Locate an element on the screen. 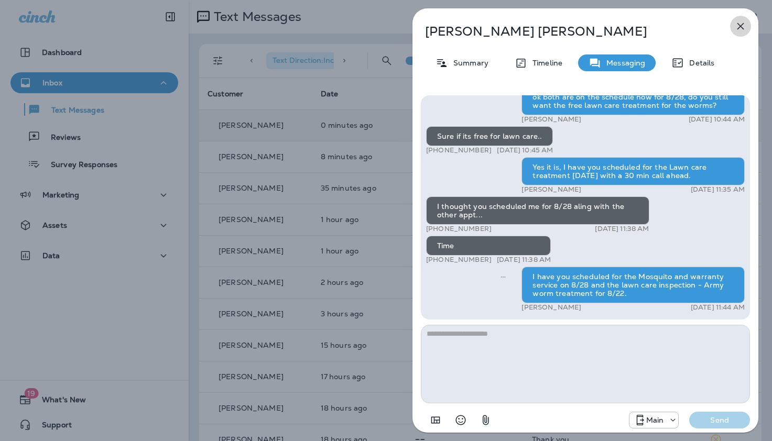  p: Timeline is located at coordinates (545, 63).